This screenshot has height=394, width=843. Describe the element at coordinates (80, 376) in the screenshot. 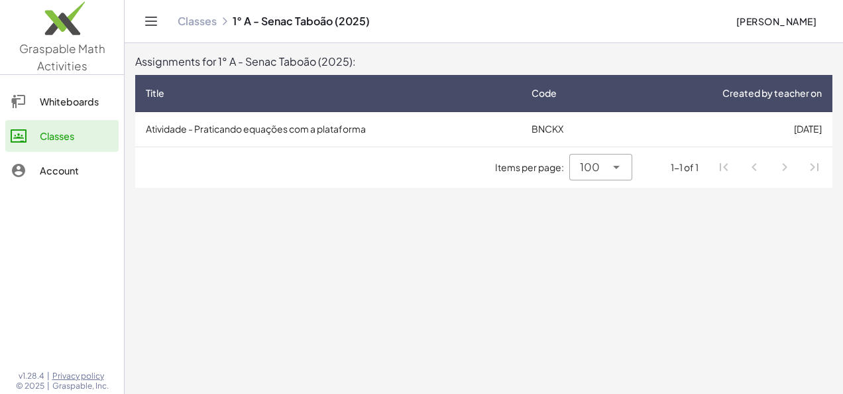

I see `a: Privacy policy` at that location.